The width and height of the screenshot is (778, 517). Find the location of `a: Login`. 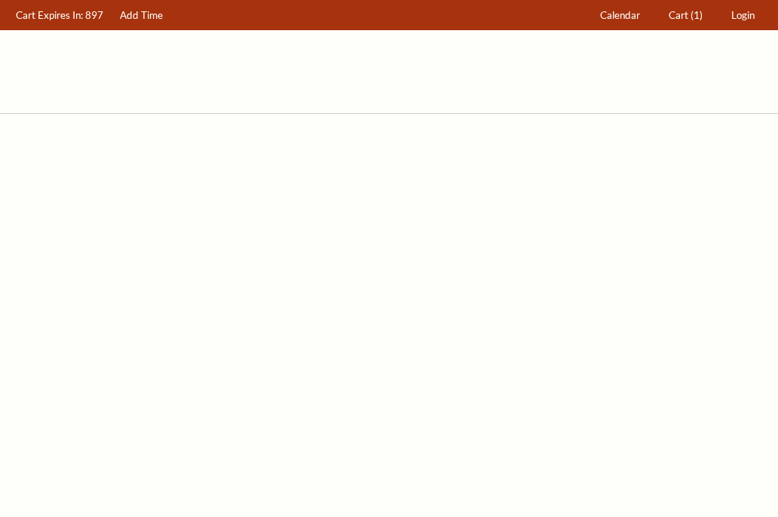

a: Login is located at coordinates (744, 15).